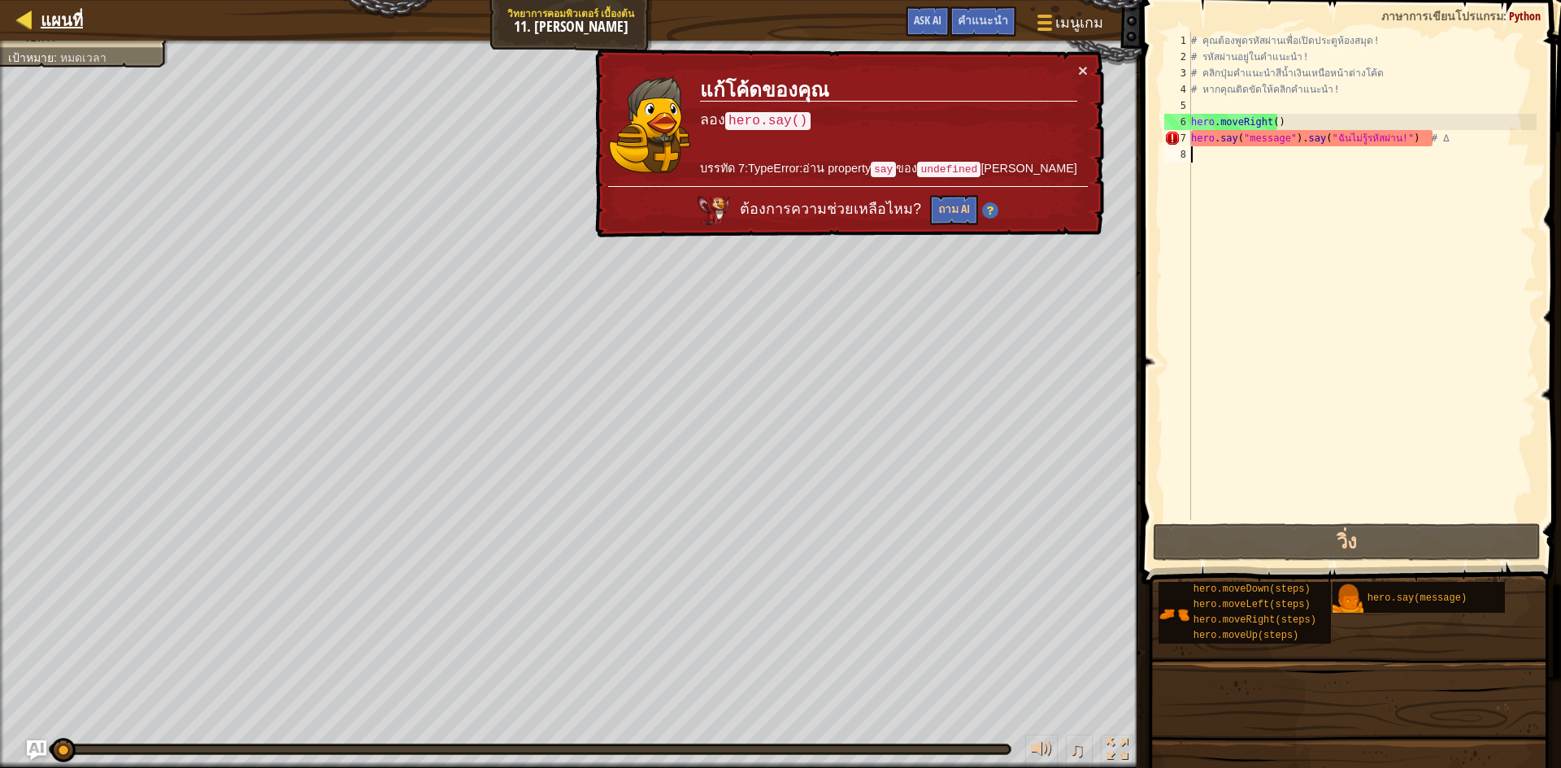  I want to click on code: say, so click(884, 169).